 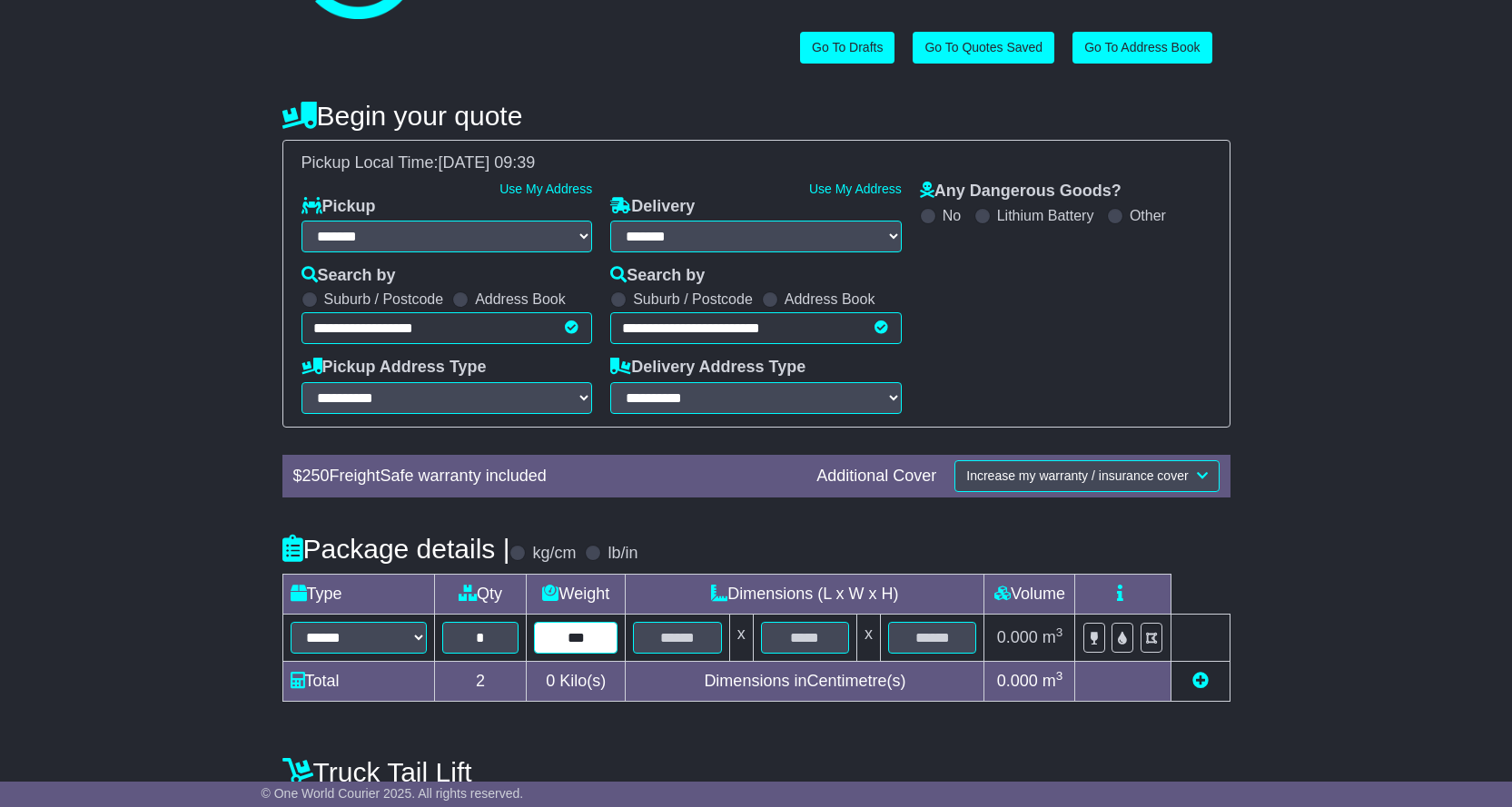 I want to click on td: Weight, so click(x=576, y=594).